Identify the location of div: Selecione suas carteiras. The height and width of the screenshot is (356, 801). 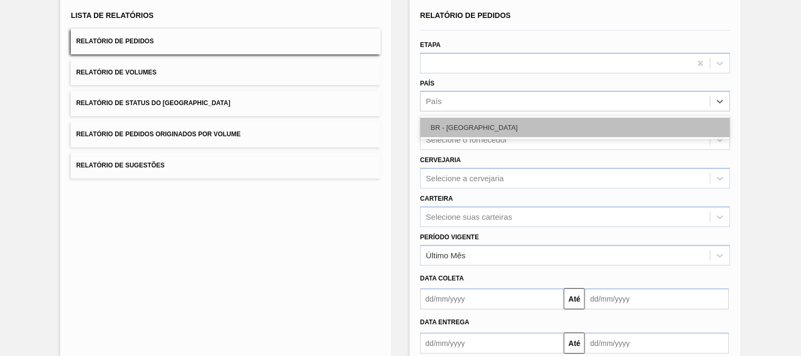
(469, 216).